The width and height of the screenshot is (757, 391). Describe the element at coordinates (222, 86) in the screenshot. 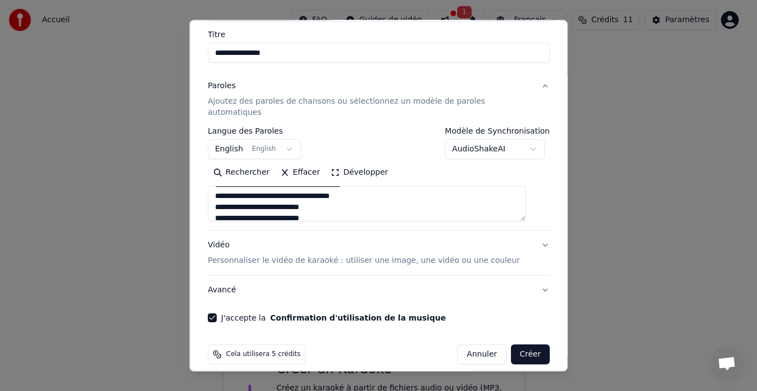

I see `div: Paroles` at that location.